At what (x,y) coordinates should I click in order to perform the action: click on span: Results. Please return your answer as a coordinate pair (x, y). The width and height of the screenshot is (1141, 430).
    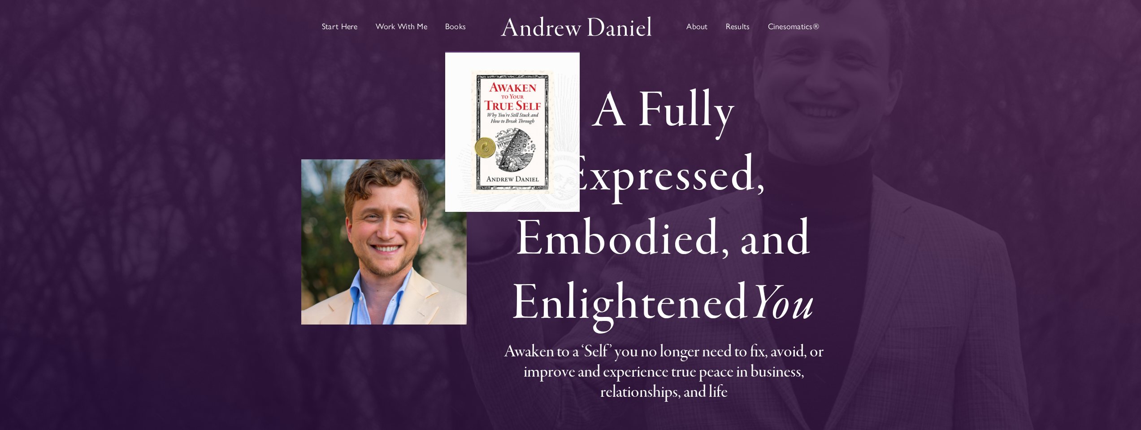
    Looking at the image, I should click on (738, 26).